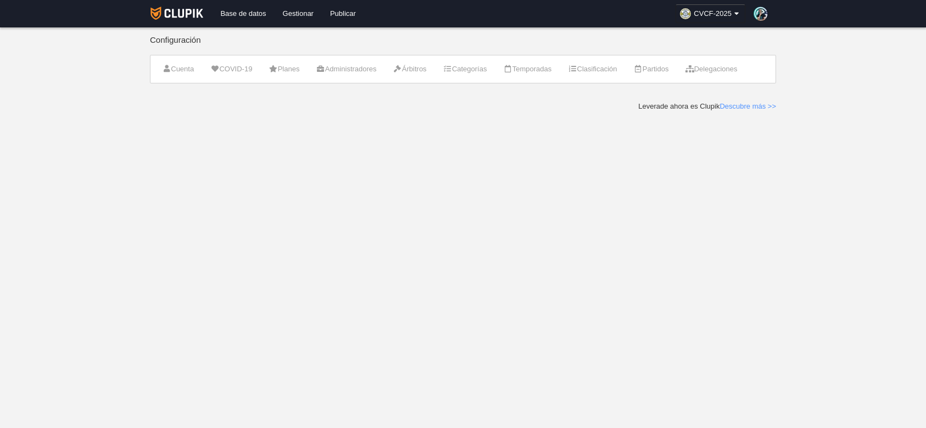 This screenshot has width=926, height=428. I want to click on a: Clasificación, so click(592, 69).